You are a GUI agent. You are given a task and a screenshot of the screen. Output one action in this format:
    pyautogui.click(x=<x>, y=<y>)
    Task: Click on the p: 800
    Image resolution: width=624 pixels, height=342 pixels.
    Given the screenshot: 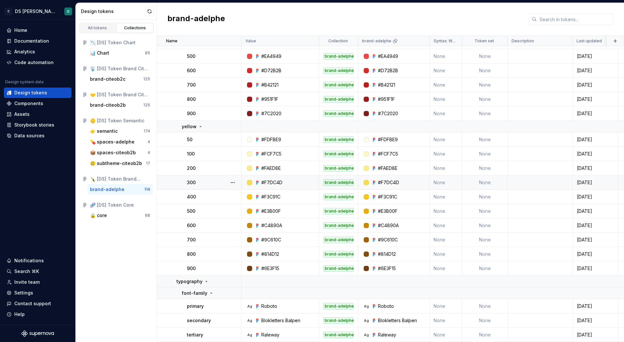 What is the action you would take?
    pyautogui.click(x=191, y=254)
    